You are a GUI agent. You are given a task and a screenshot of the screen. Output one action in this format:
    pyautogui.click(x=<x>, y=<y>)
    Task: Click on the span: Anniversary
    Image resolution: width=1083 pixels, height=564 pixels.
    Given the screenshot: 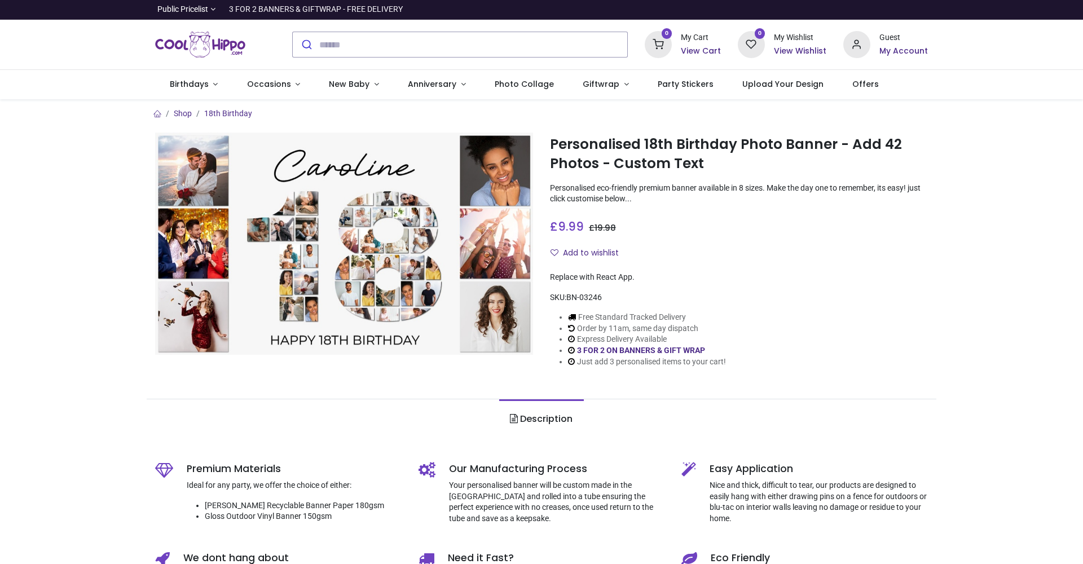 What is the action you would take?
    pyautogui.click(x=432, y=84)
    